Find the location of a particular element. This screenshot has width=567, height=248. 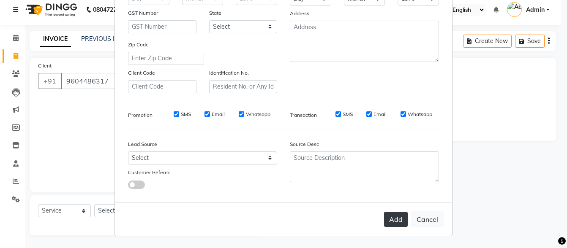

input: Resident No. or Any Id is located at coordinates (243, 87).